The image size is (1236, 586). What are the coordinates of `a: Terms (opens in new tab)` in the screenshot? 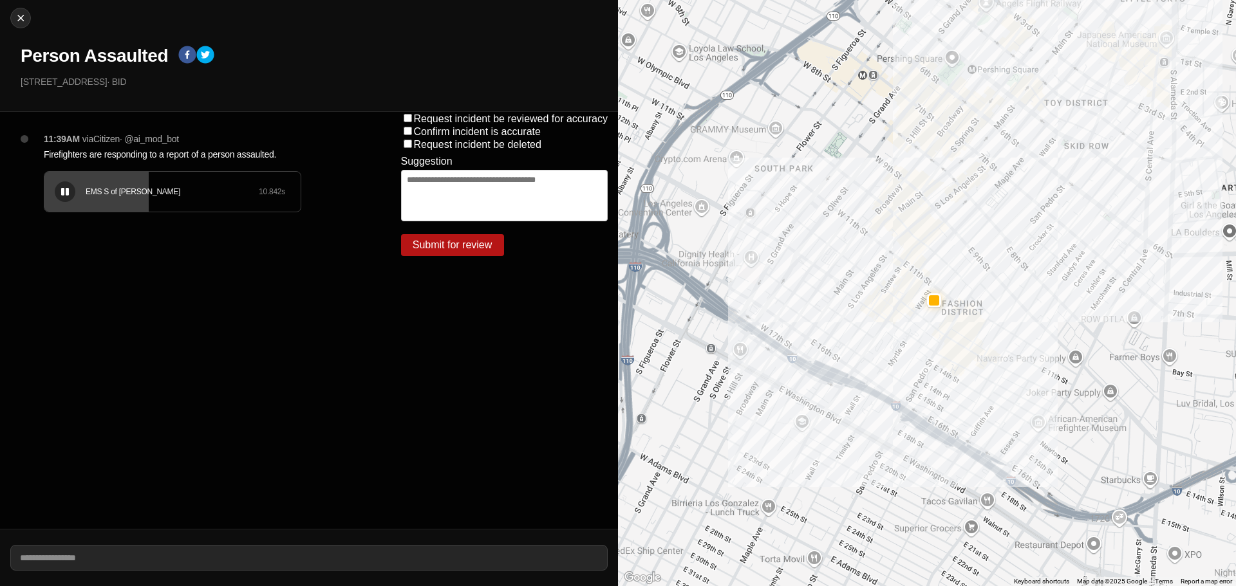 It's located at (1163, 581).